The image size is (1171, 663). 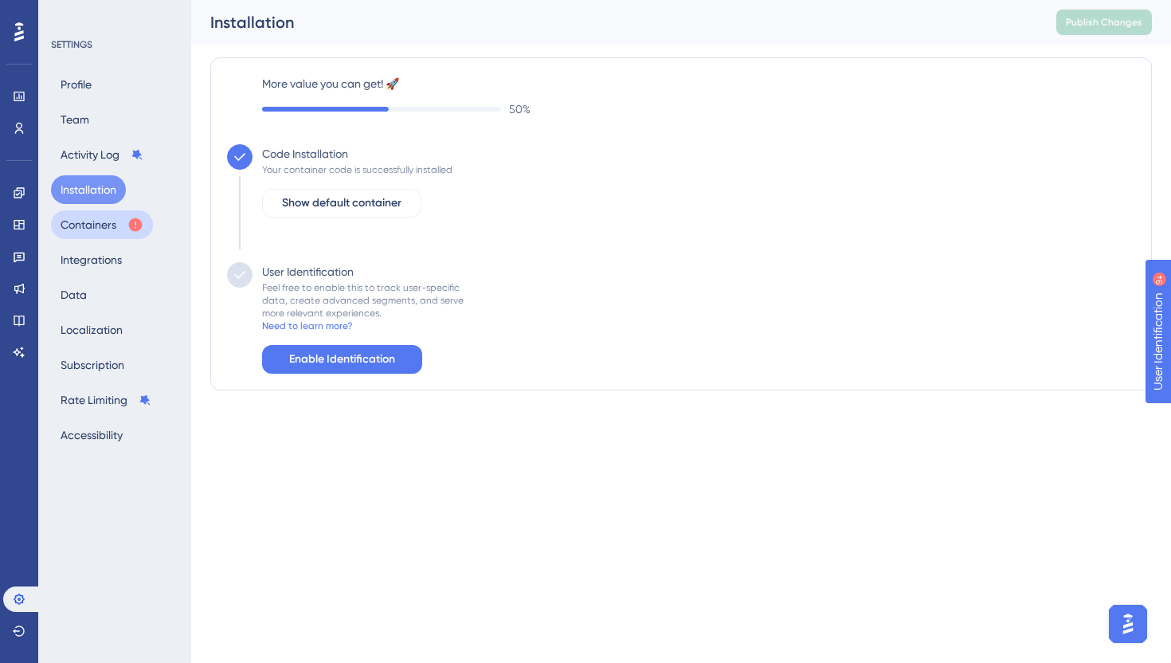 I want to click on button: Activity Log, so click(x=102, y=155).